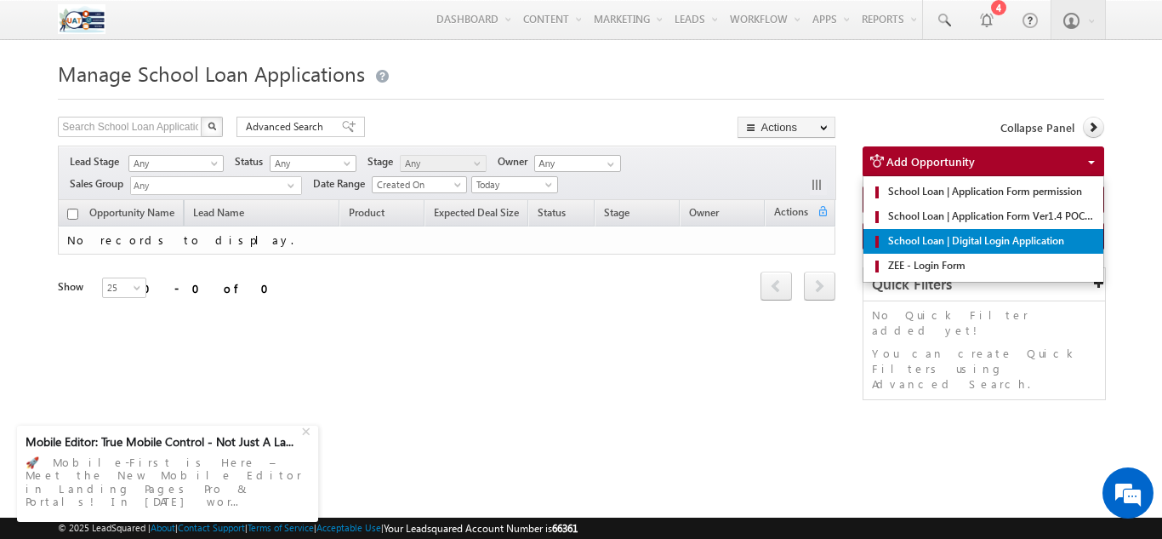 Image resolution: width=1162 pixels, height=539 pixels. Describe the element at coordinates (1037, 128) in the screenshot. I see `span: Collapse Panel` at that location.